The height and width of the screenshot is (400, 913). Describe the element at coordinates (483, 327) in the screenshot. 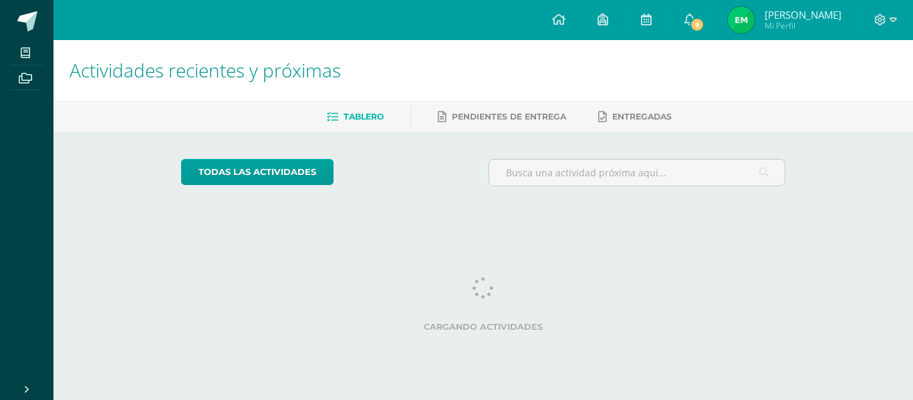

I see `label: Cargando actividades` at that location.